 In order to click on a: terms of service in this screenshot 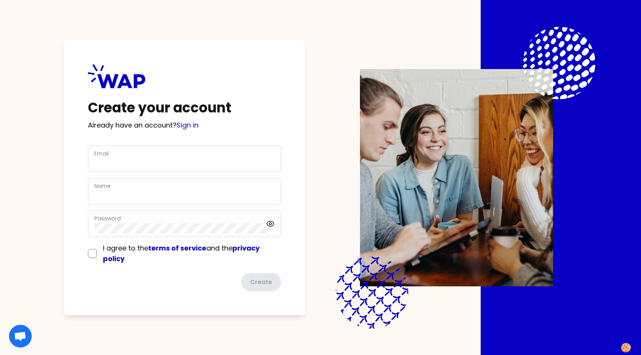, I will do `click(177, 248)`.